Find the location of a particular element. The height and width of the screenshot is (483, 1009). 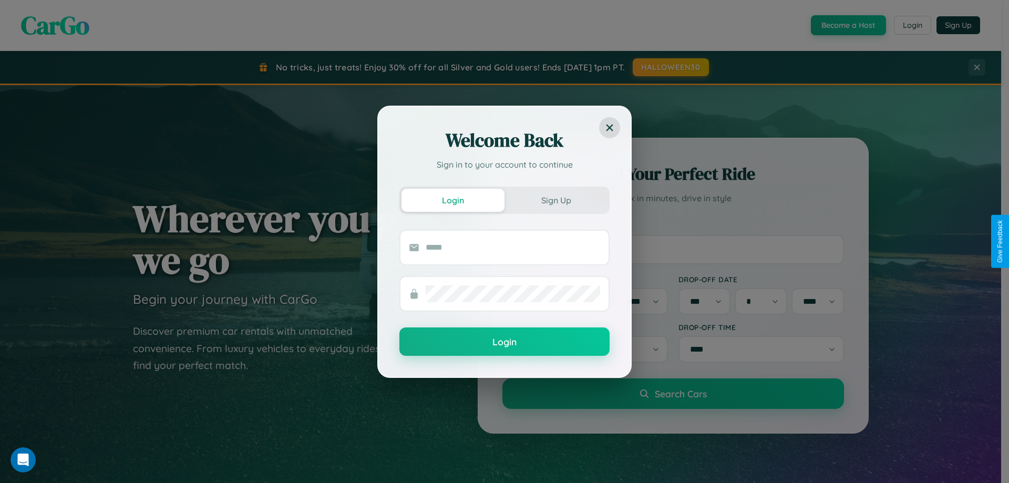

div: Give Feedback is located at coordinates (1000, 241).